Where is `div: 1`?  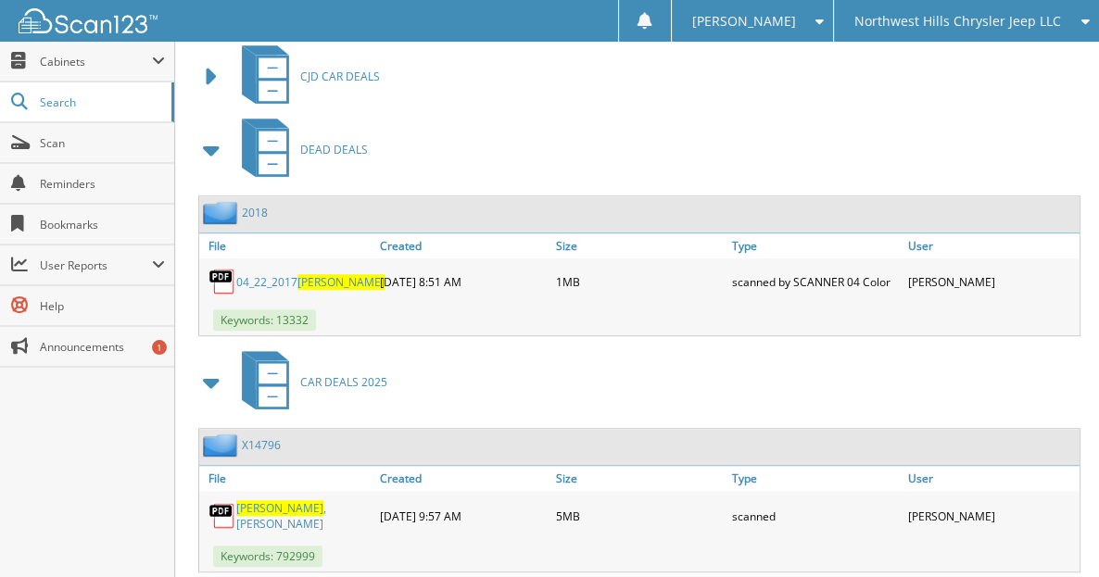 div: 1 is located at coordinates (159, 347).